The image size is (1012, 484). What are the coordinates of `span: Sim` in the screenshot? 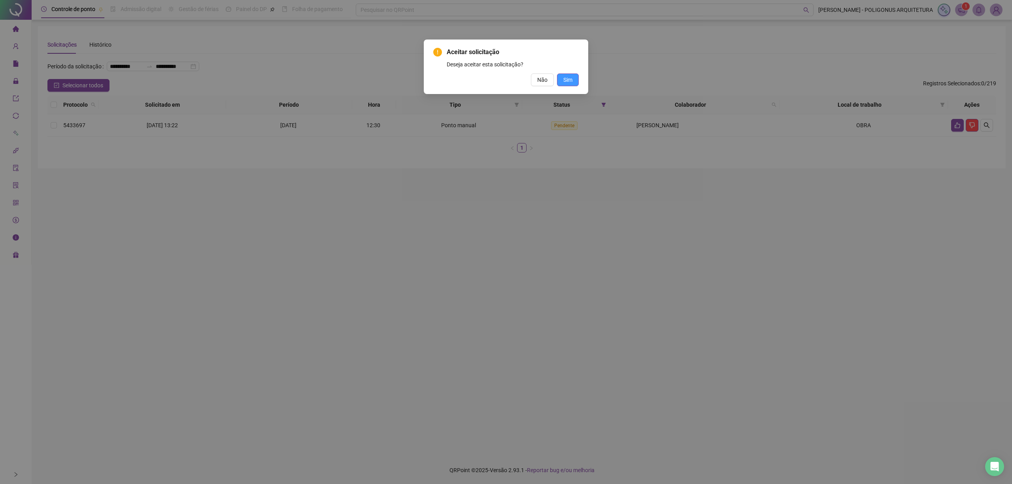 It's located at (568, 80).